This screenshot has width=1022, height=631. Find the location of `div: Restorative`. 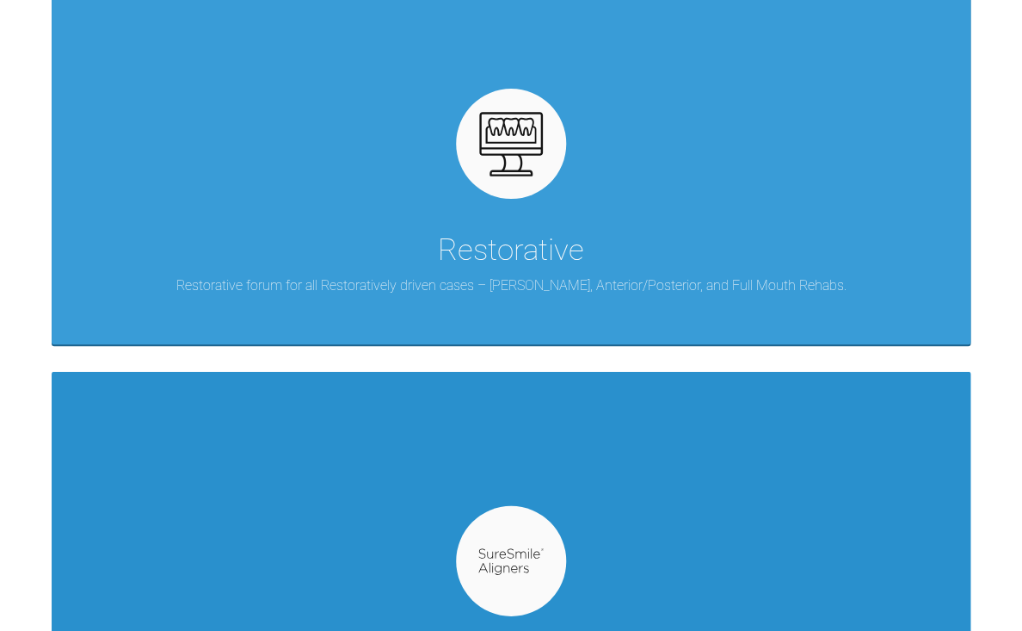

div: Restorative is located at coordinates (511, 250).